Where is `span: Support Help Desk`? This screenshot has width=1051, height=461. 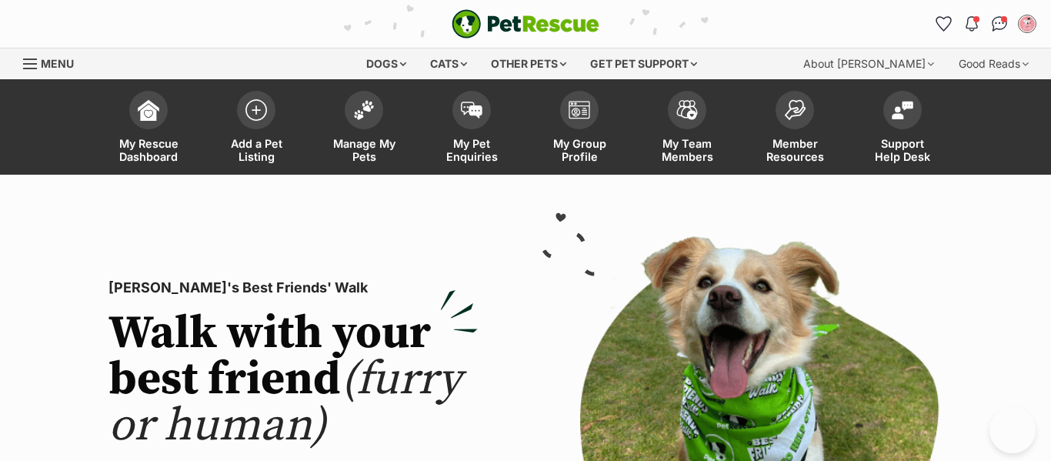 span: Support Help Desk is located at coordinates (902, 150).